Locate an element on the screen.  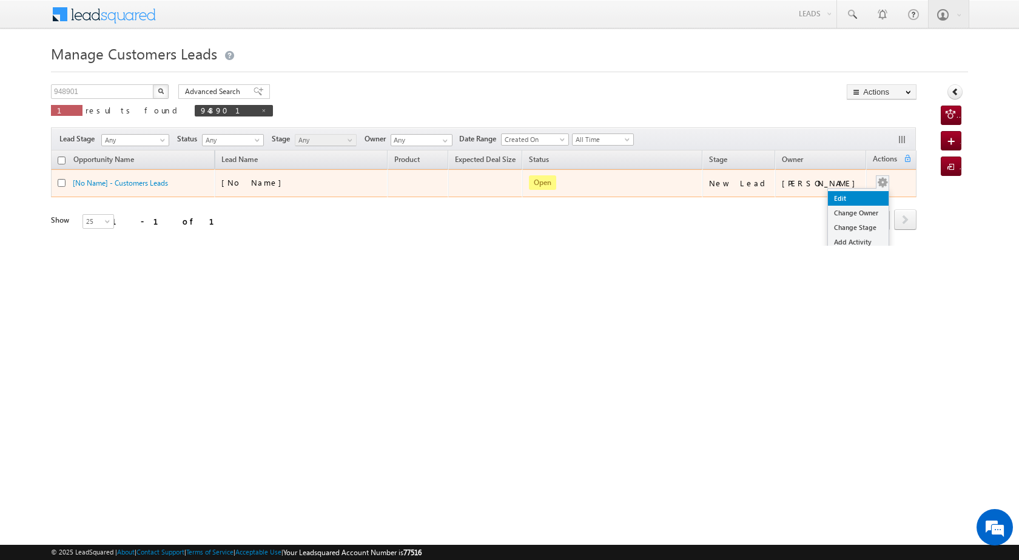
a: Change Owner is located at coordinates (858, 213).